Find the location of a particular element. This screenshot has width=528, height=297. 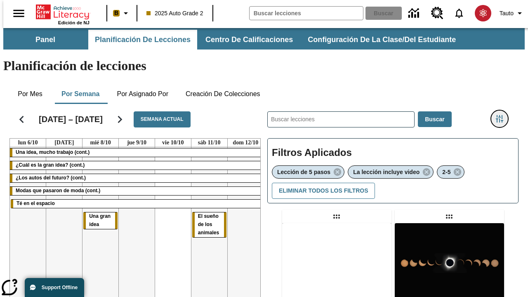

a: 10 de octubre de 2025 is located at coordinates (173, 143).